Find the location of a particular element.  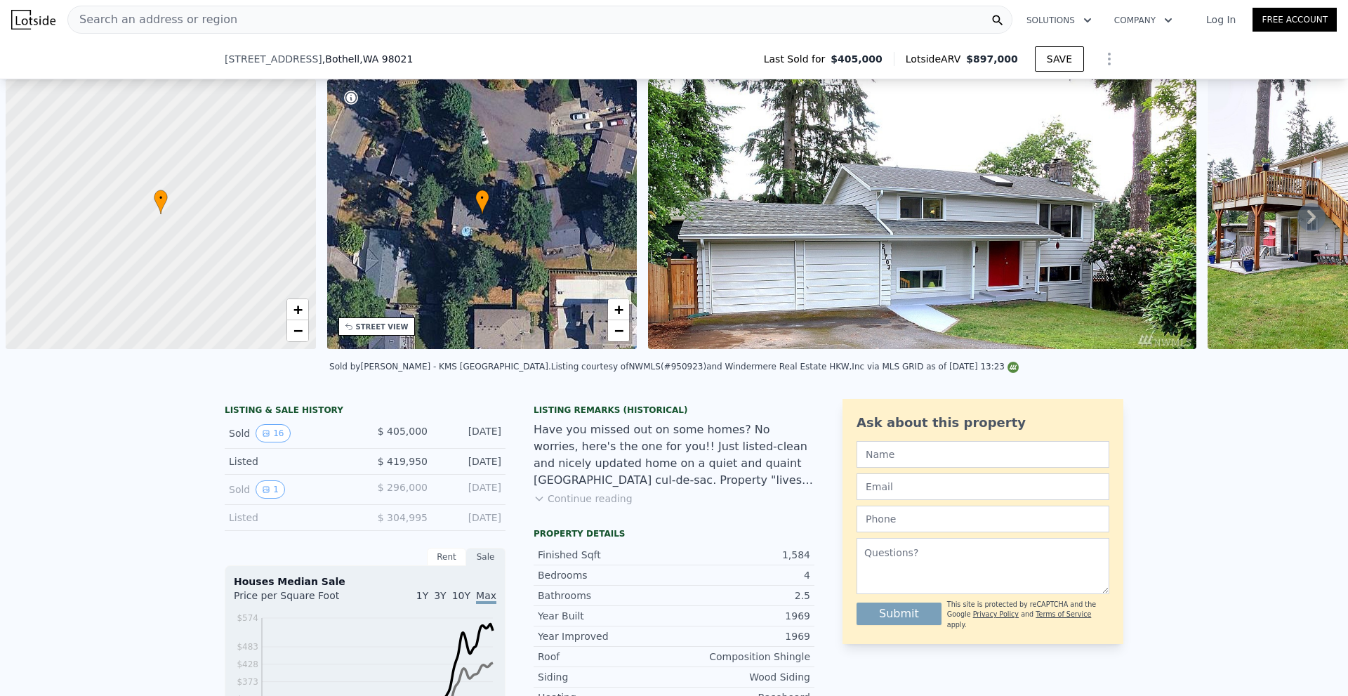

img: NWMLS Logo is located at coordinates (1013, 367).